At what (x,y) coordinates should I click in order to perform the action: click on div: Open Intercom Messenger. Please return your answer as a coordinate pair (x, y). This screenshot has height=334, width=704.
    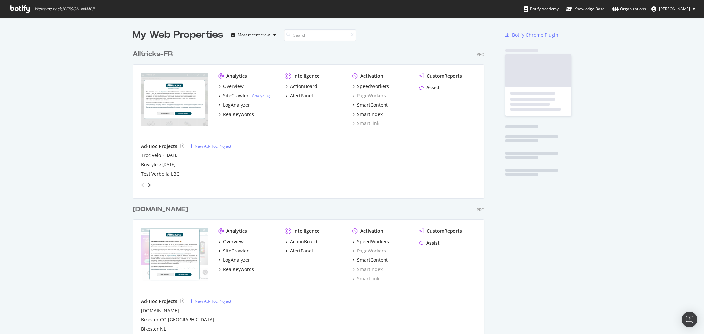
    Looking at the image, I should click on (690, 320).